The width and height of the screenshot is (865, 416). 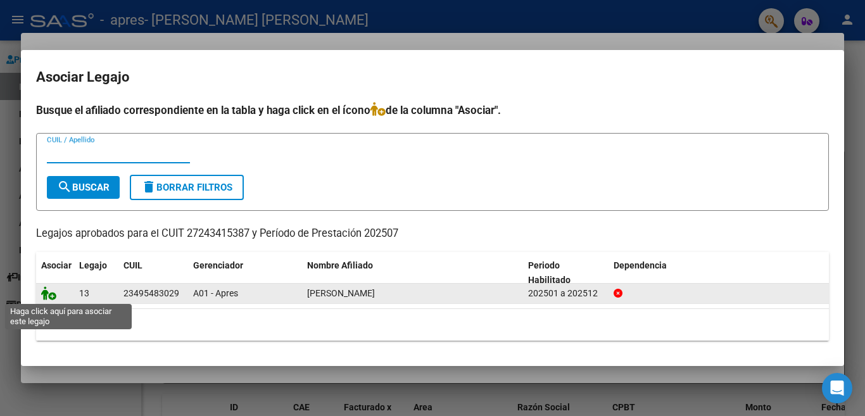 I want to click on div: 1 registros, so click(x=433, y=325).